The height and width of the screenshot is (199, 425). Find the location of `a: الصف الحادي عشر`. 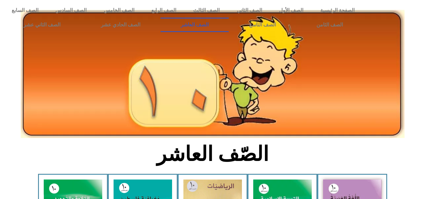

a: الصف الحادي عشر is located at coordinates (121, 25).